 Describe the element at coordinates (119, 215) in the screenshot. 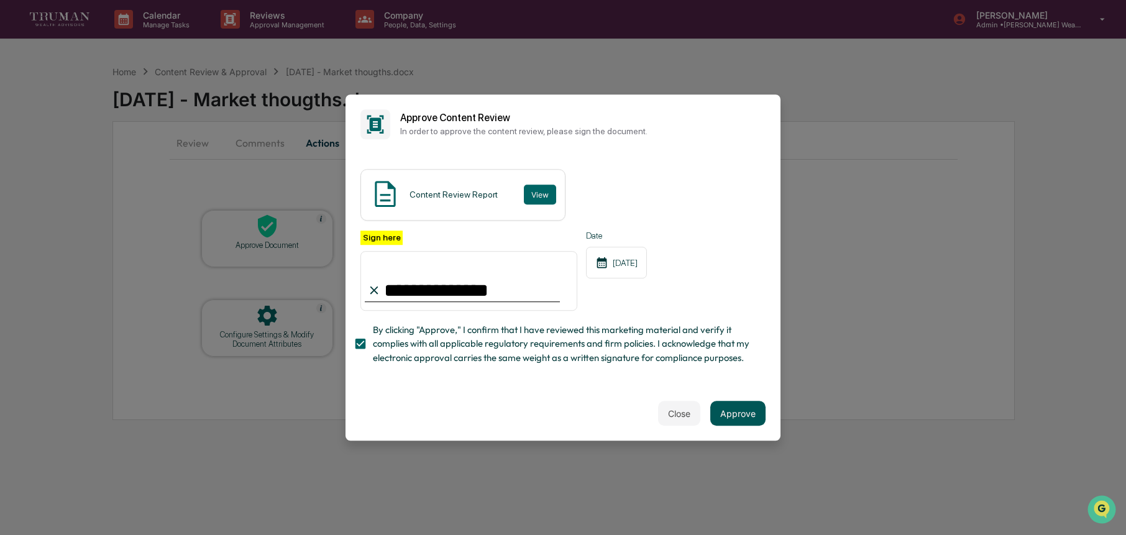

I see `a: Powered byPylon` at that location.